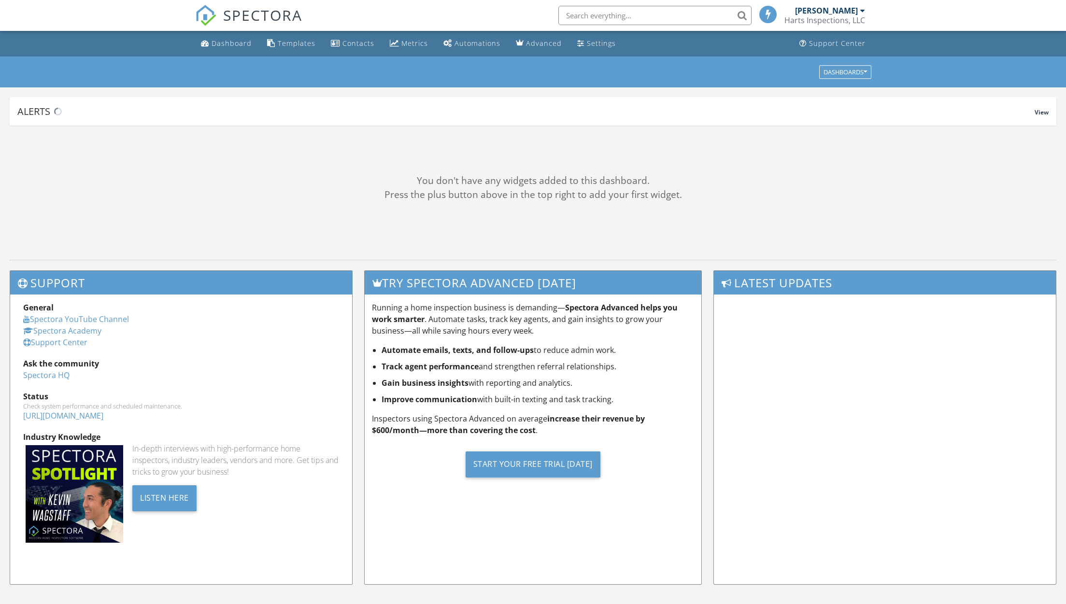  What do you see at coordinates (533, 319) in the screenshot?
I see `p: Running a home inspection business is demanding— . Automate tasks, track key agents, and gain ins...` at bounding box center [533, 319].